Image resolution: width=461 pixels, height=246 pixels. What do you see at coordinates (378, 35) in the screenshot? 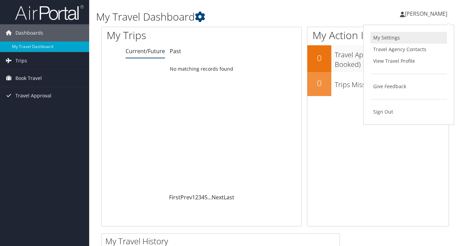
I see `h1: My Action Items` at bounding box center [378, 35].